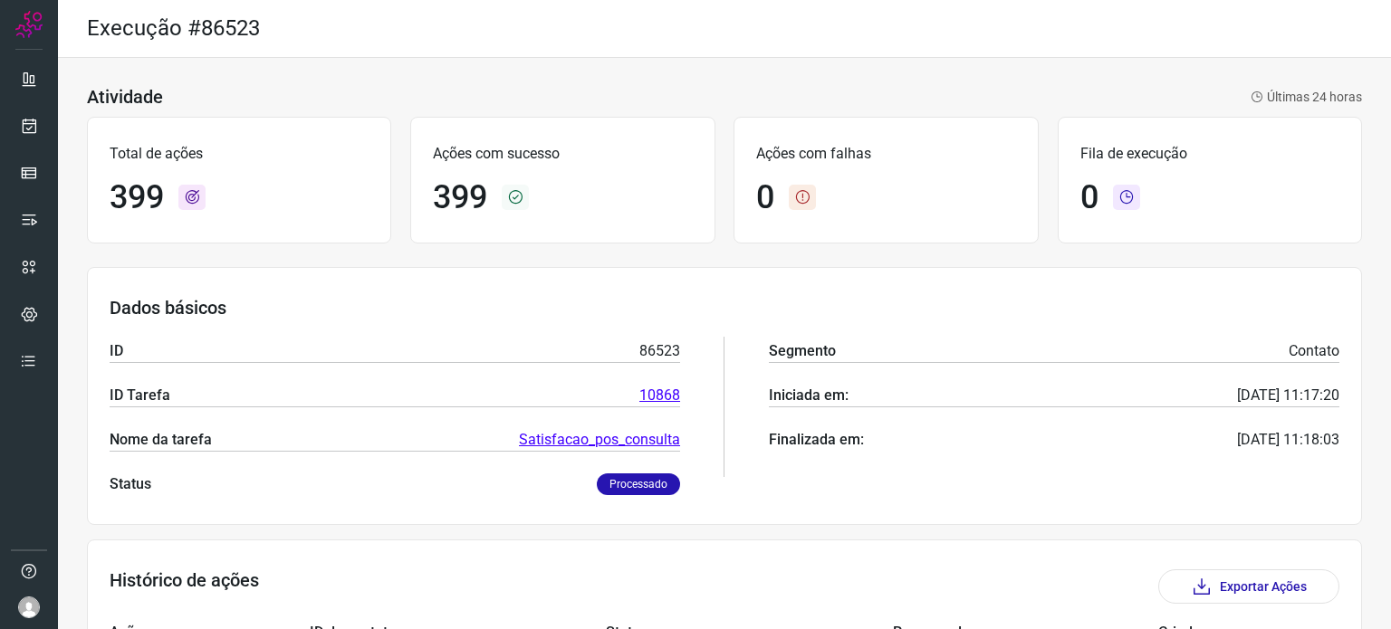  Describe the element at coordinates (184, 587) in the screenshot. I see `h3: Histórico de ações` at that location.